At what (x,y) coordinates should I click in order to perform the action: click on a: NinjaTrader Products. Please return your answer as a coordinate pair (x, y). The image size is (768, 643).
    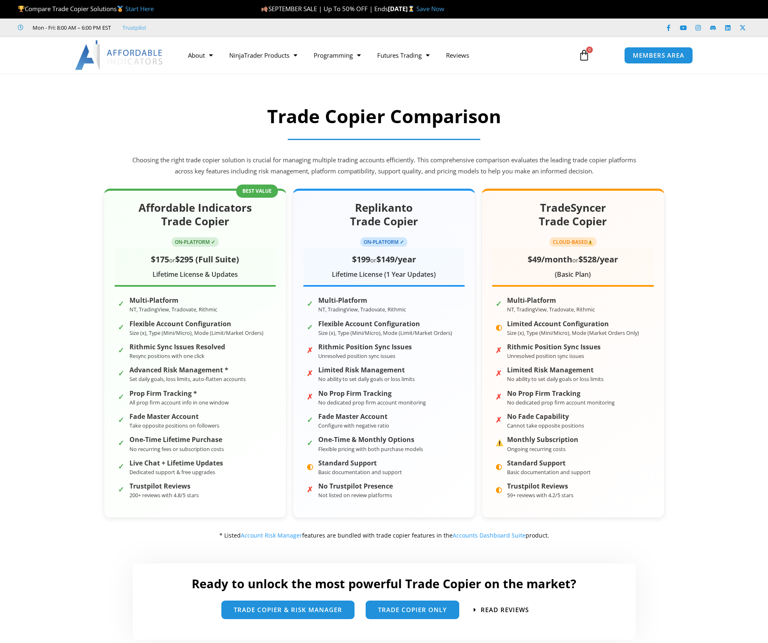
    Looking at the image, I should click on (263, 55).